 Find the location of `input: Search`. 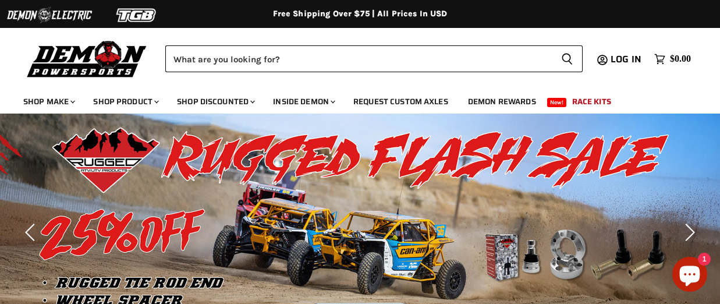

input: Search is located at coordinates (359, 59).